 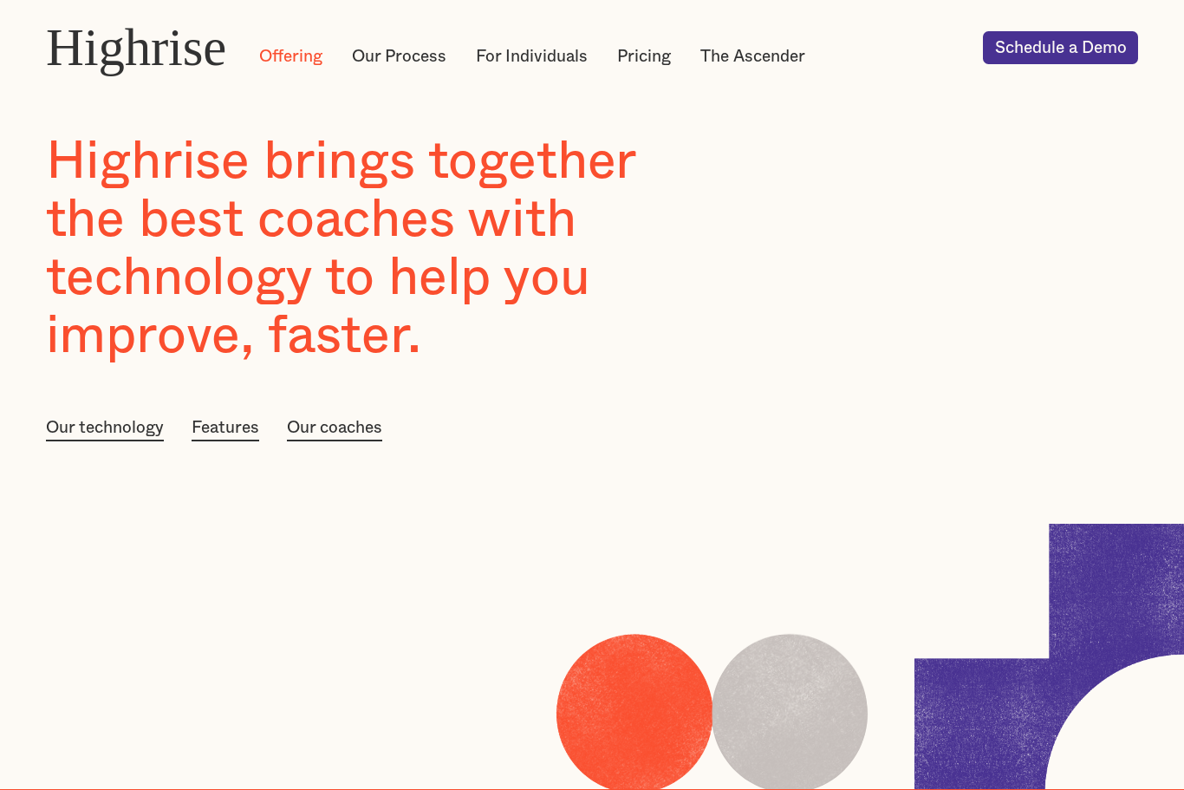 What do you see at coordinates (399, 56) in the screenshot?
I see `a: Our Process` at bounding box center [399, 56].